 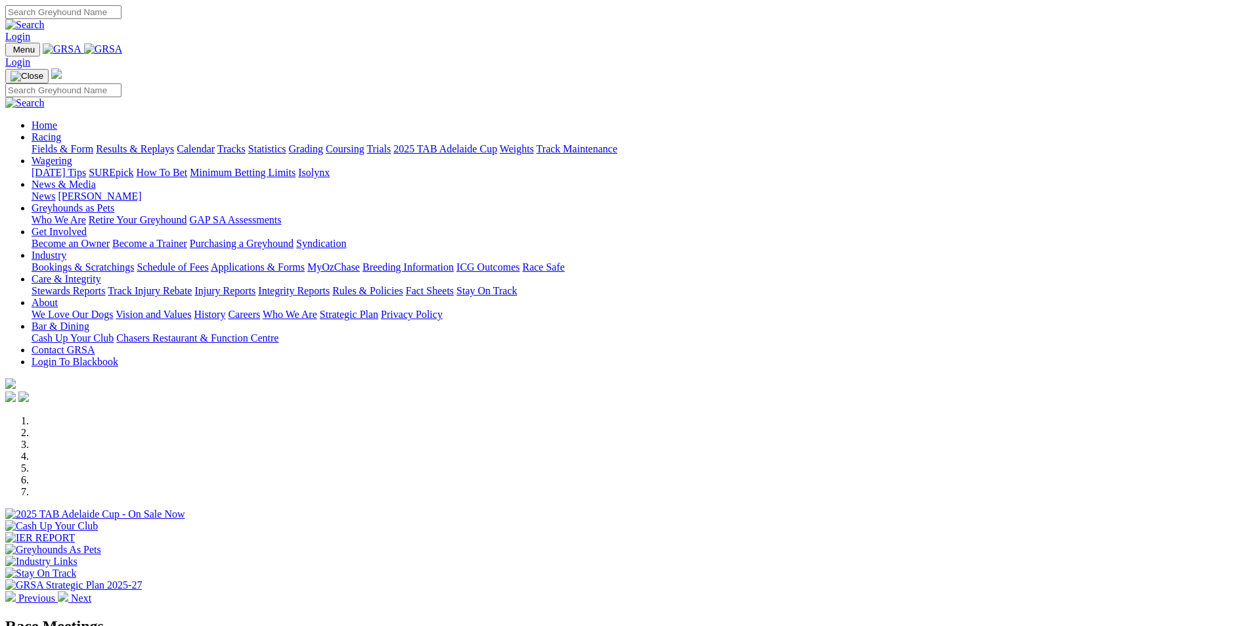 What do you see at coordinates (52, 160) in the screenshot?
I see `a: Wagering` at bounding box center [52, 160].